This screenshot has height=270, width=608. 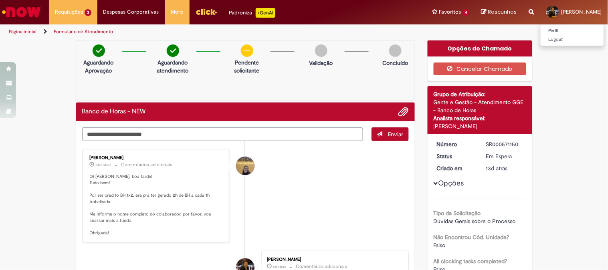 I want to click on textarea: Digite sua mensagem aqui..., so click(x=223, y=134).